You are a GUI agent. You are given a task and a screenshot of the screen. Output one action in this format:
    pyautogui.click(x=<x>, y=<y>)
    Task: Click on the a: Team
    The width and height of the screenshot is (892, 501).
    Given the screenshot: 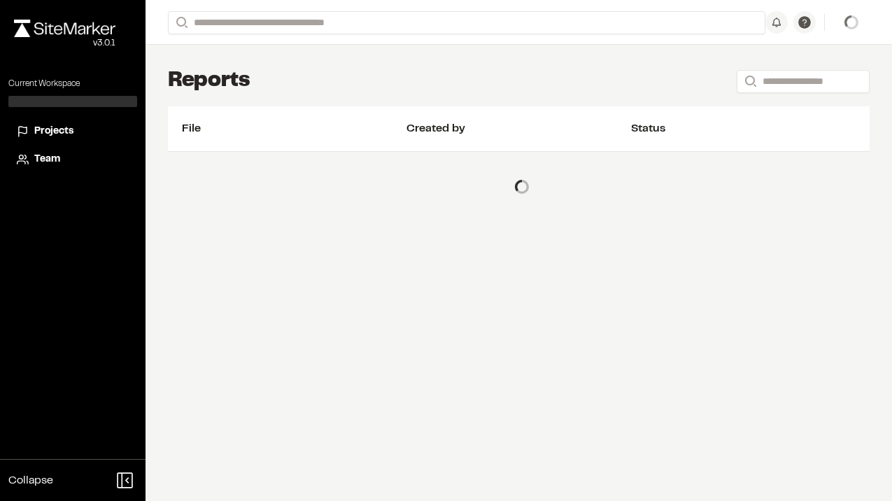 What is the action you would take?
    pyautogui.click(x=73, y=159)
    